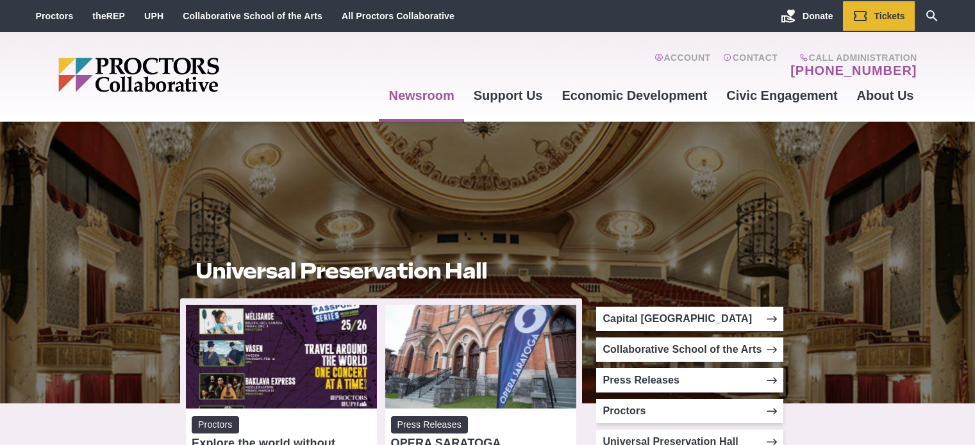 The width and height of the screenshot is (975, 445). What do you see at coordinates (421, 96) in the screenshot?
I see `a: Newsroom` at bounding box center [421, 96].